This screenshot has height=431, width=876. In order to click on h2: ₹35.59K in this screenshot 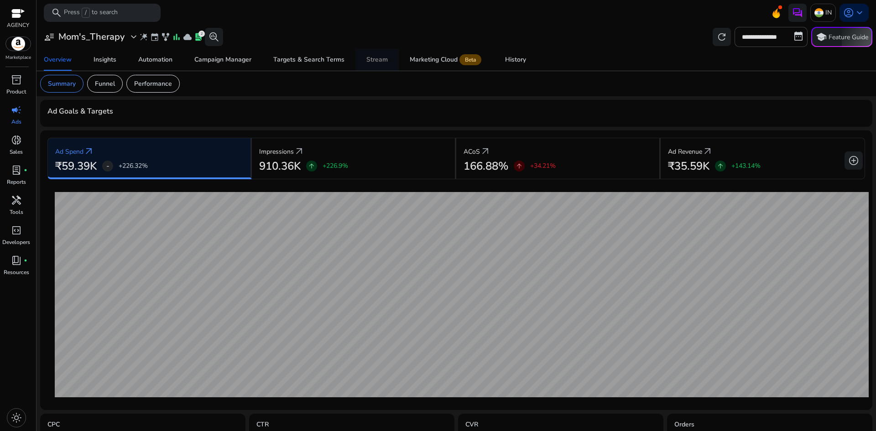, I will do `click(688, 166)`.